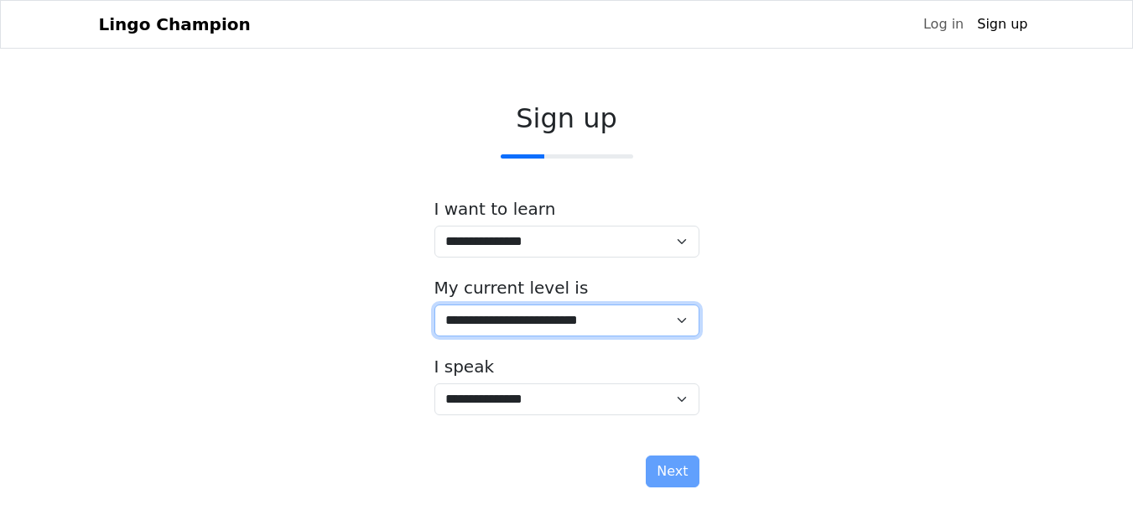 The image size is (1133, 531). Describe the element at coordinates (1002, 24) in the screenshot. I see `a: Sign up` at that location.